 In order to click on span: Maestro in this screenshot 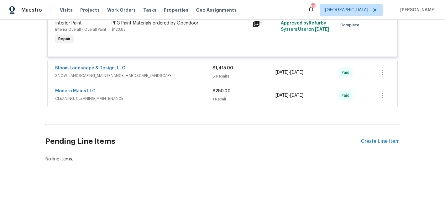, I will do `click(32, 10)`.